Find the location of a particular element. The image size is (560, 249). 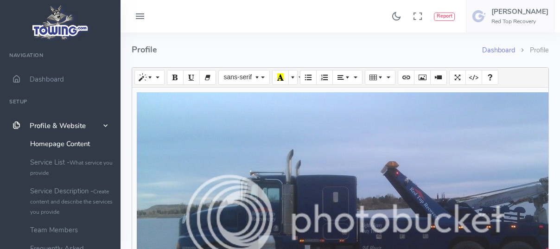

span: Profile & Website is located at coordinates (57, 126).